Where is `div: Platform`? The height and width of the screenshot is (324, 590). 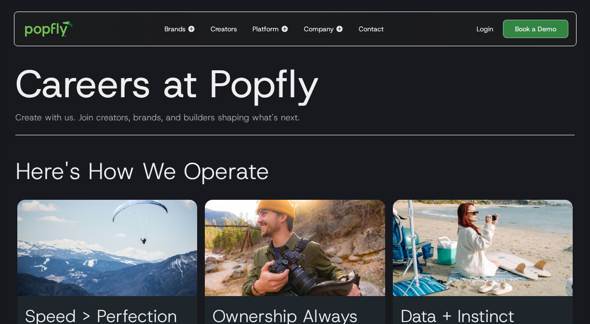
div: Platform is located at coordinates (265, 29).